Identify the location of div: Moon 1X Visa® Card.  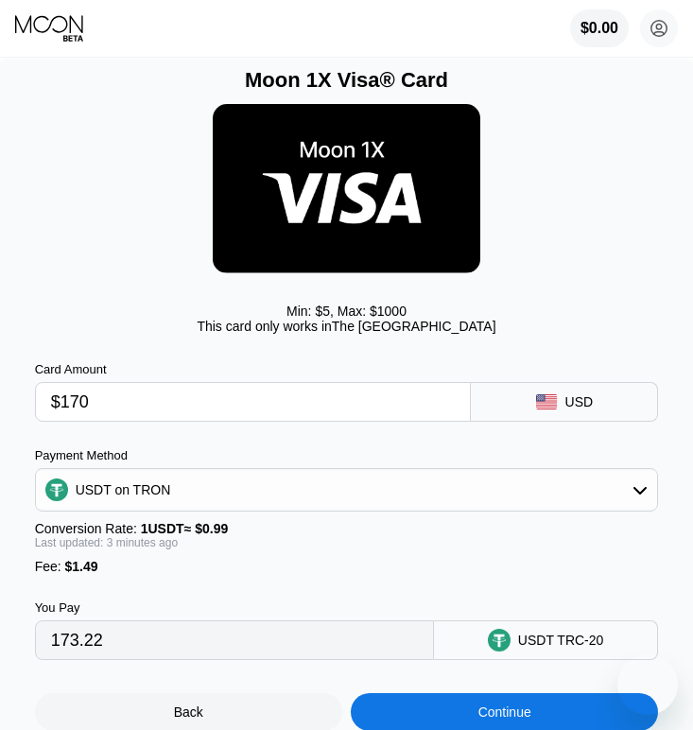
(347, 80).